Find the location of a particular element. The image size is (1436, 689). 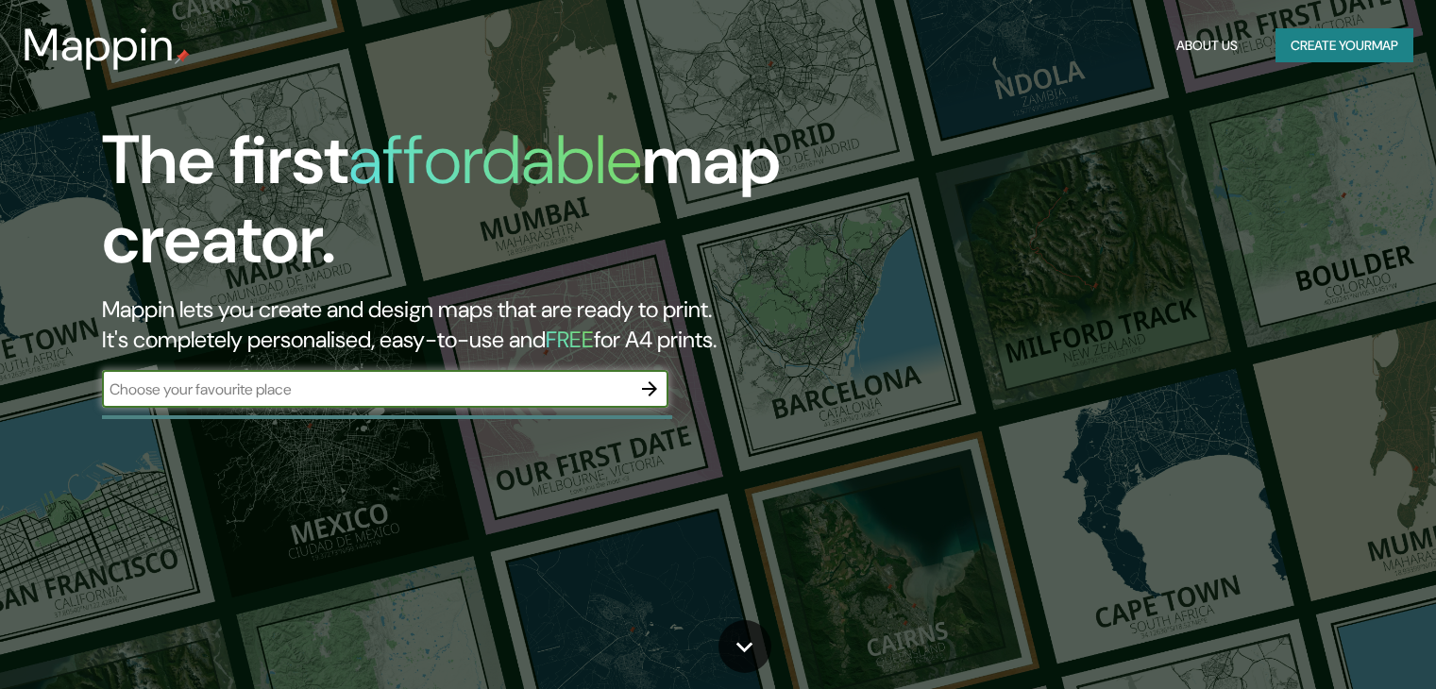

h5: FREE is located at coordinates (569, 339).